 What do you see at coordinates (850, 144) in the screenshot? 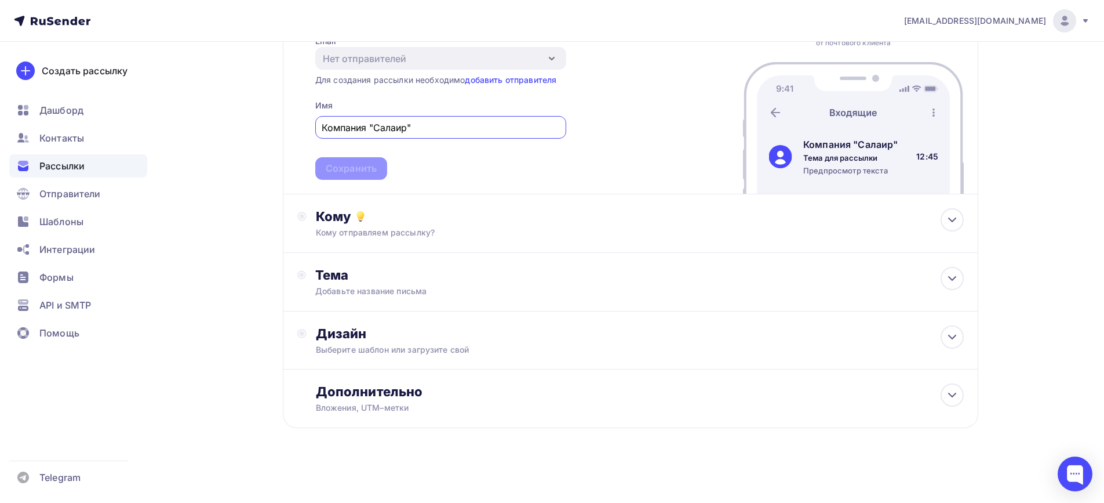
I see `div: Компания "Салаир"` at bounding box center [850, 144].